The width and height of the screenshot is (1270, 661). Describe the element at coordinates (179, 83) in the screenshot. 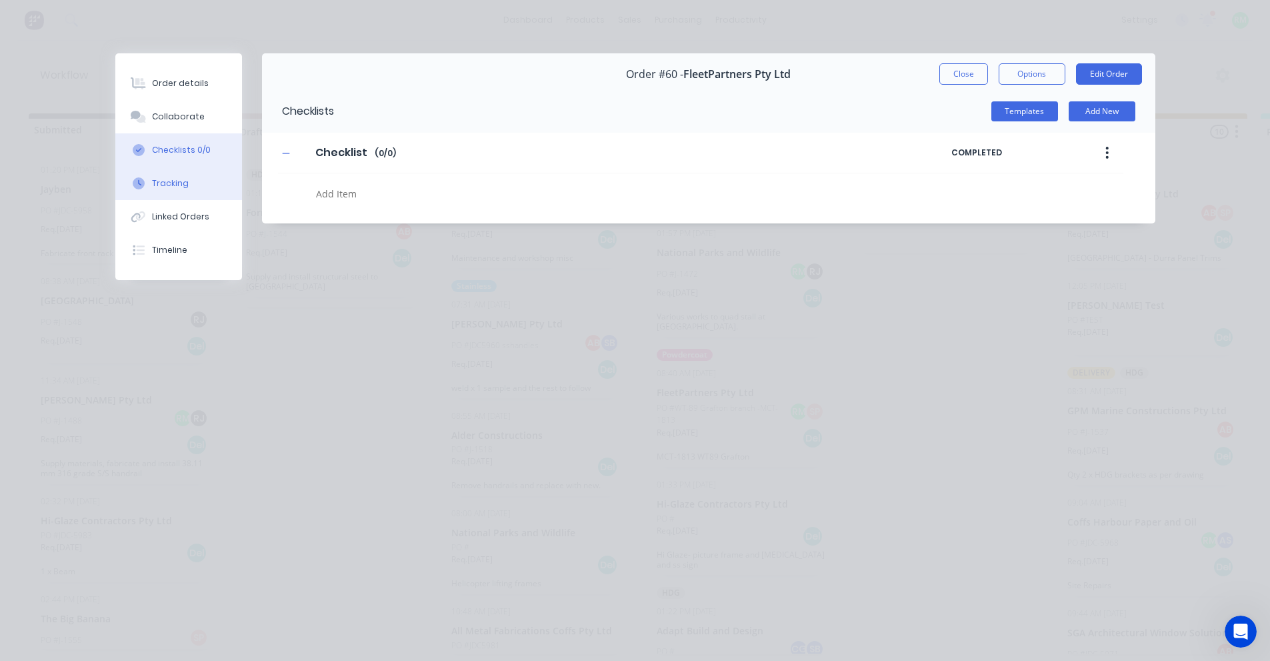

I see `button: Order details` at that location.